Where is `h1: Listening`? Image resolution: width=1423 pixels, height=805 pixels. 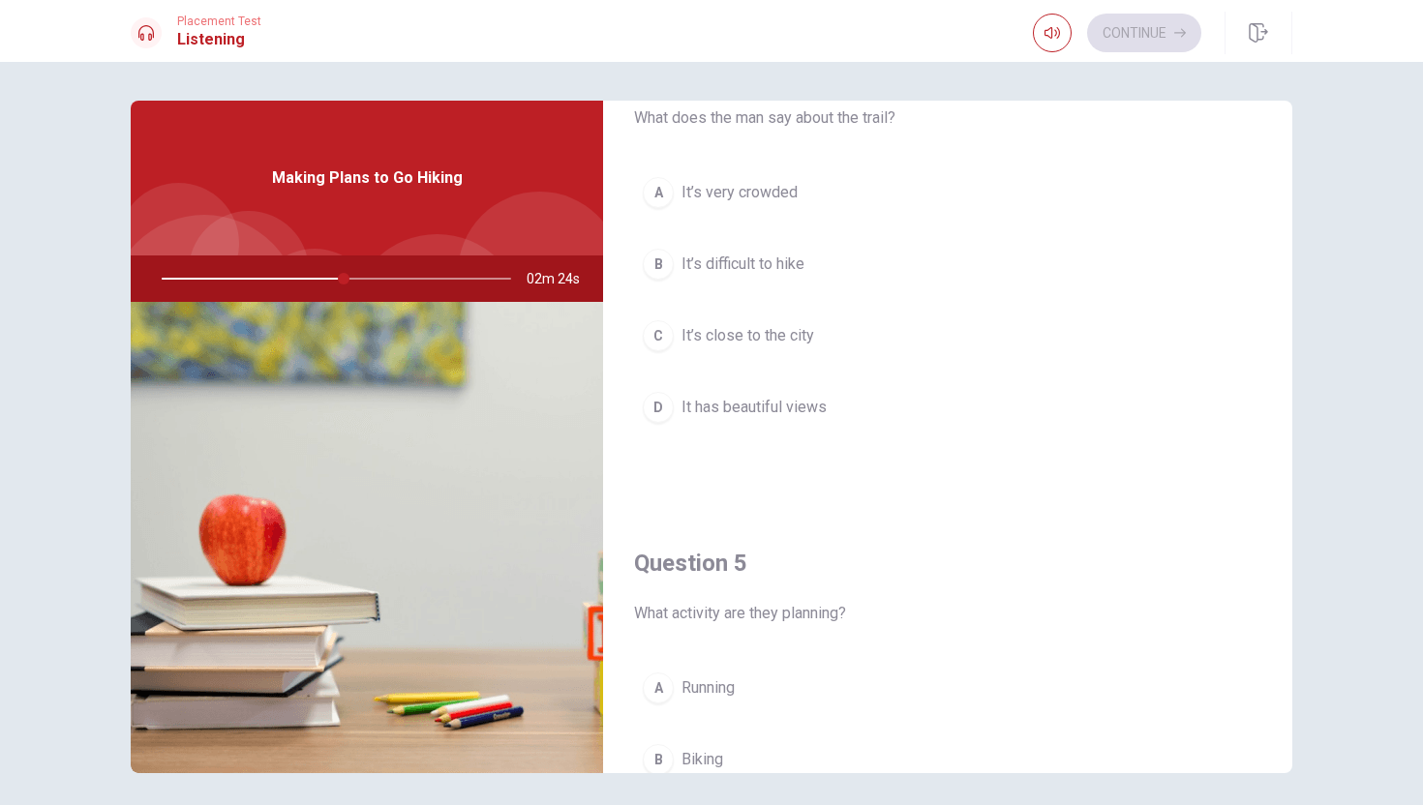 h1: Listening is located at coordinates (219, 40).